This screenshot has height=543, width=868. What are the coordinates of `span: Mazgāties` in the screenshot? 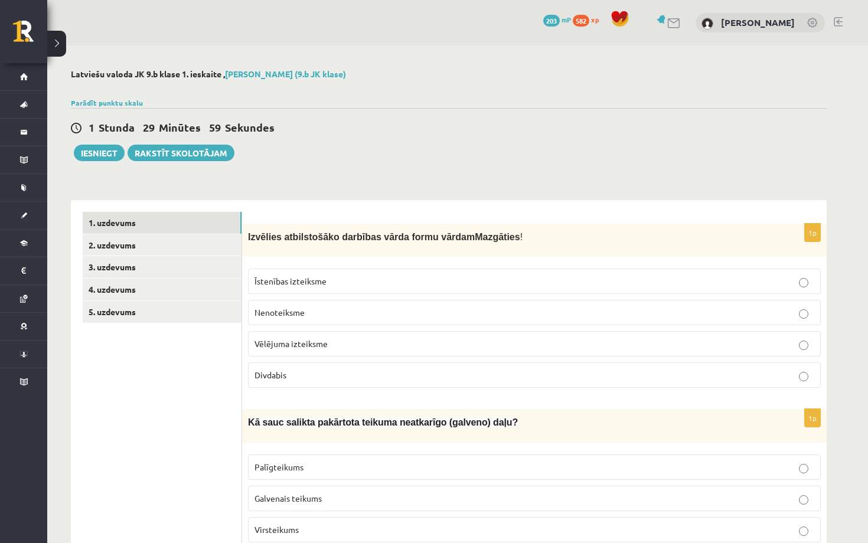 It's located at (497, 237).